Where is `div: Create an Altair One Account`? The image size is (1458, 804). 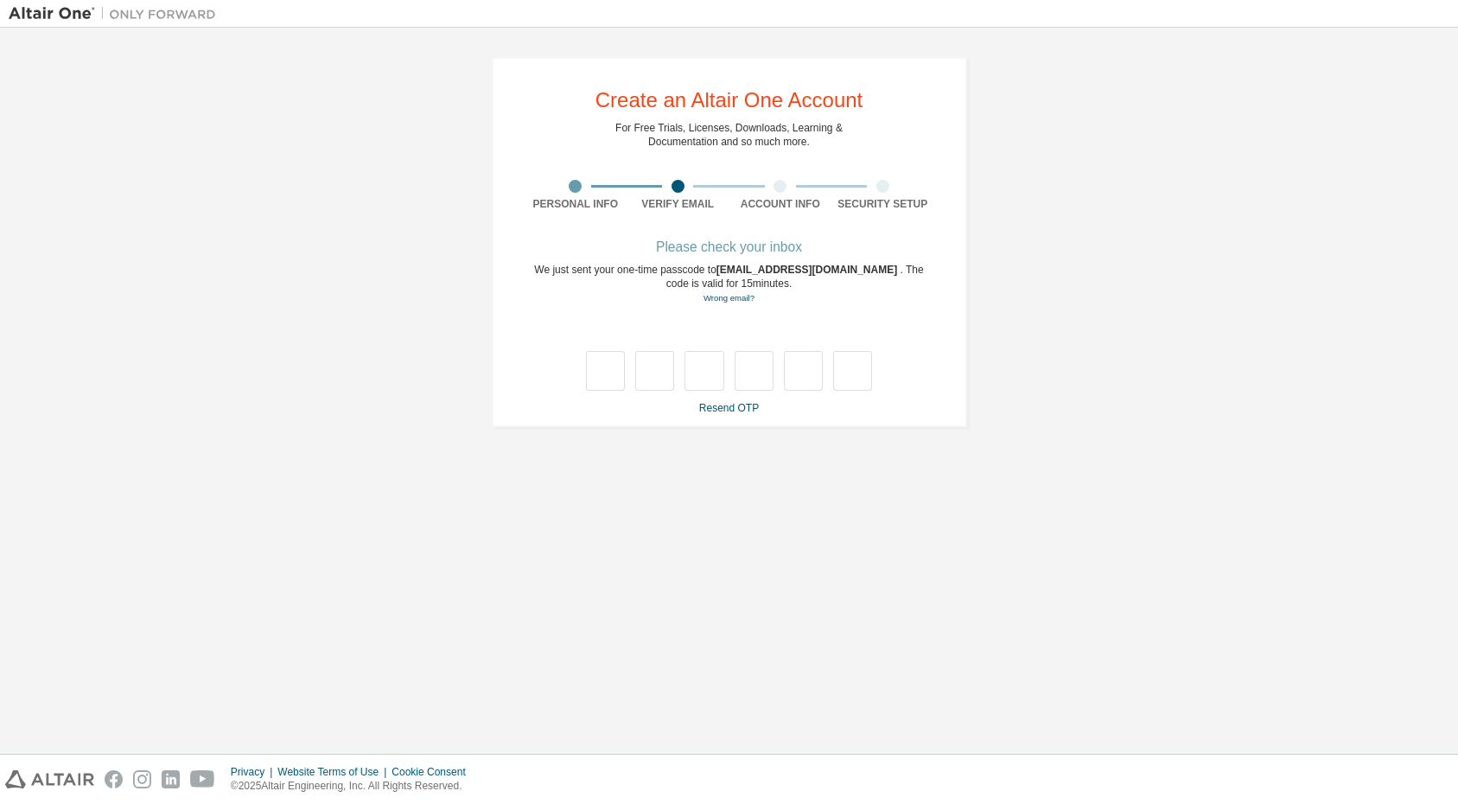
div: Create an Altair One Account is located at coordinates (729, 100).